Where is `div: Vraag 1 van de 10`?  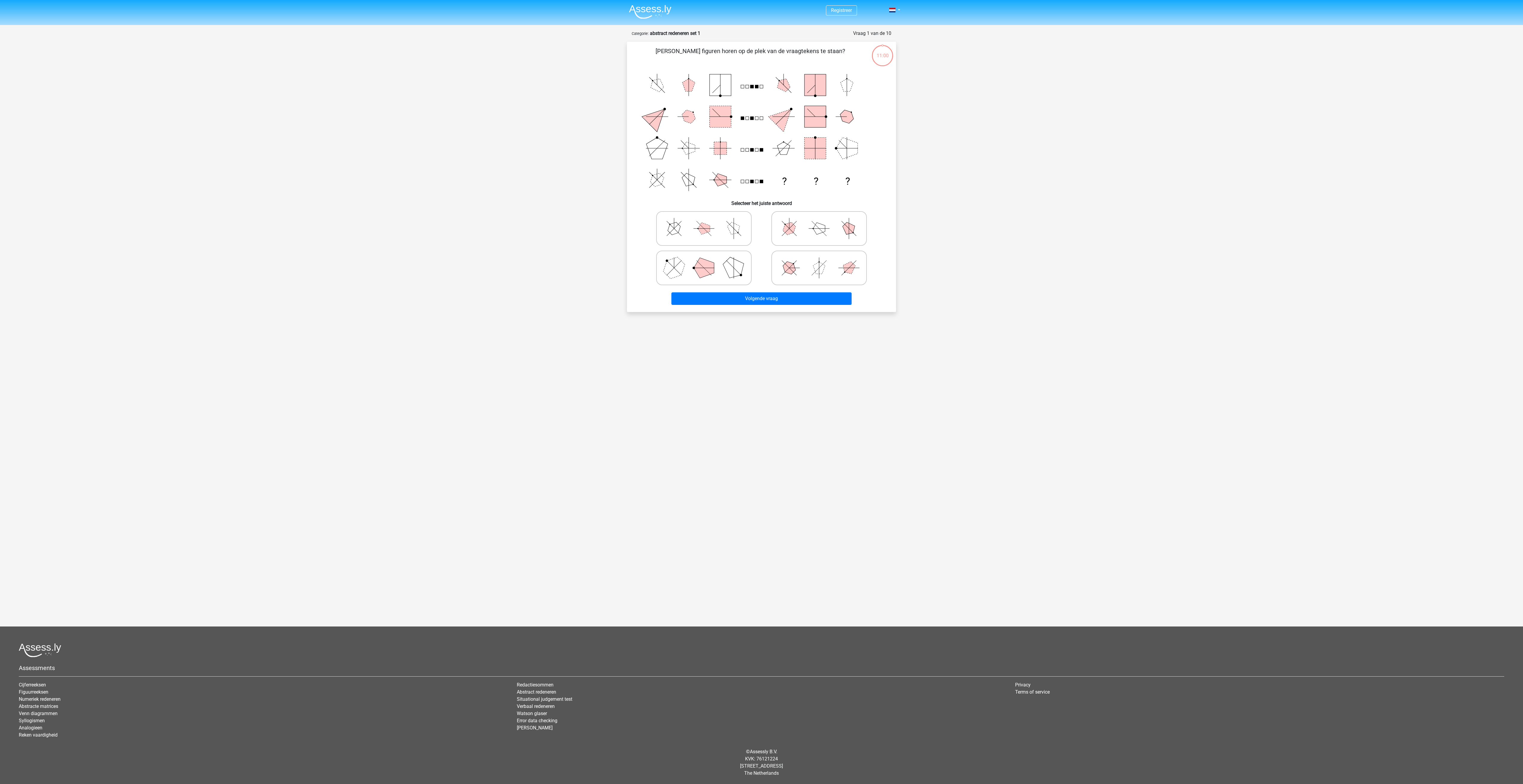
div: Vraag 1 van de 10 is located at coordinates (872, 33).